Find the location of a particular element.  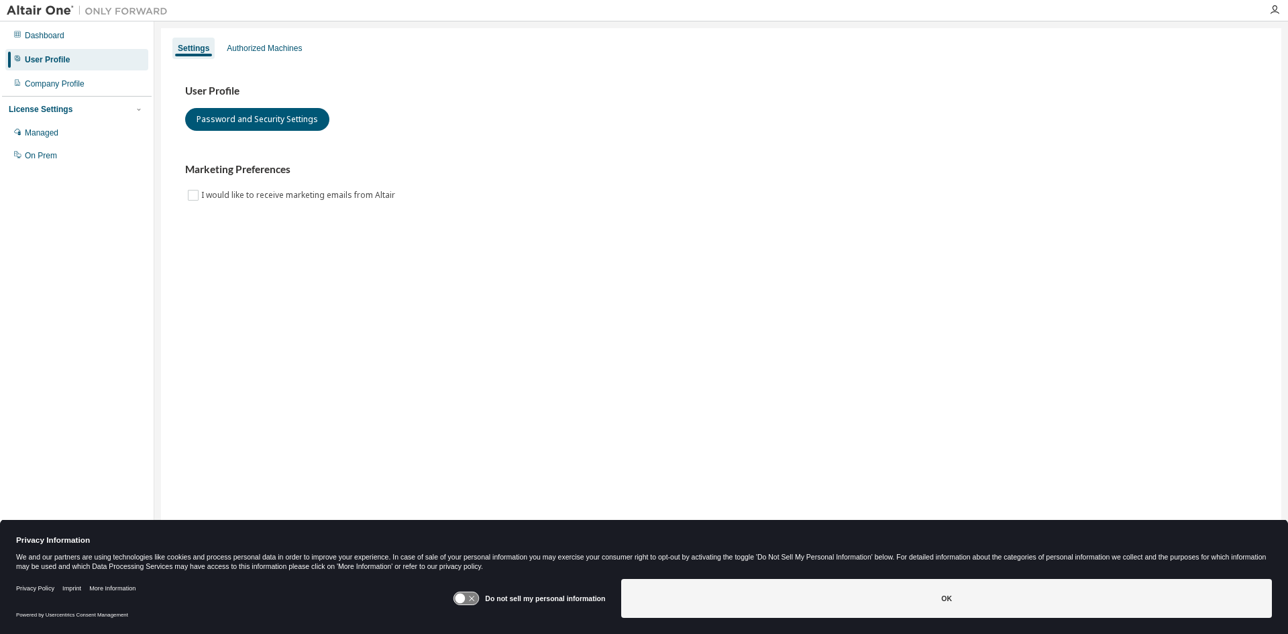

div: Company Profile is located at coordinates (54, 84).